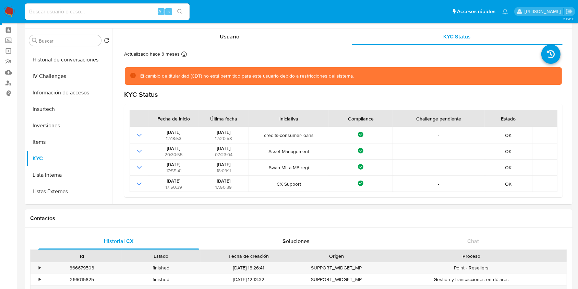 This screenshot has height=289, width=578. What do you see at coordinates (337, 256) in the screenshot?
I see `div: Origen` at bounding box center [337, 256].